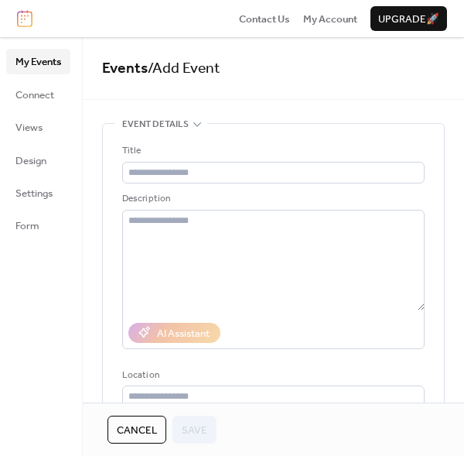  Describe the element at coordinates (408, 19) in the screenshot. I see `button: Upgrade🚀` at that location.